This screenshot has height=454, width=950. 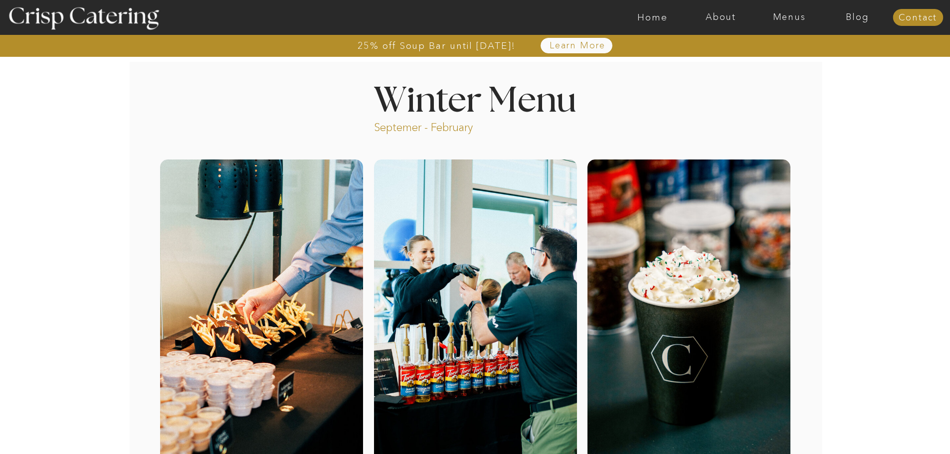 What do you see at coordinates (789, 17) in the screenshot?
I see `a: Menus` at bounding box center [789, 17].